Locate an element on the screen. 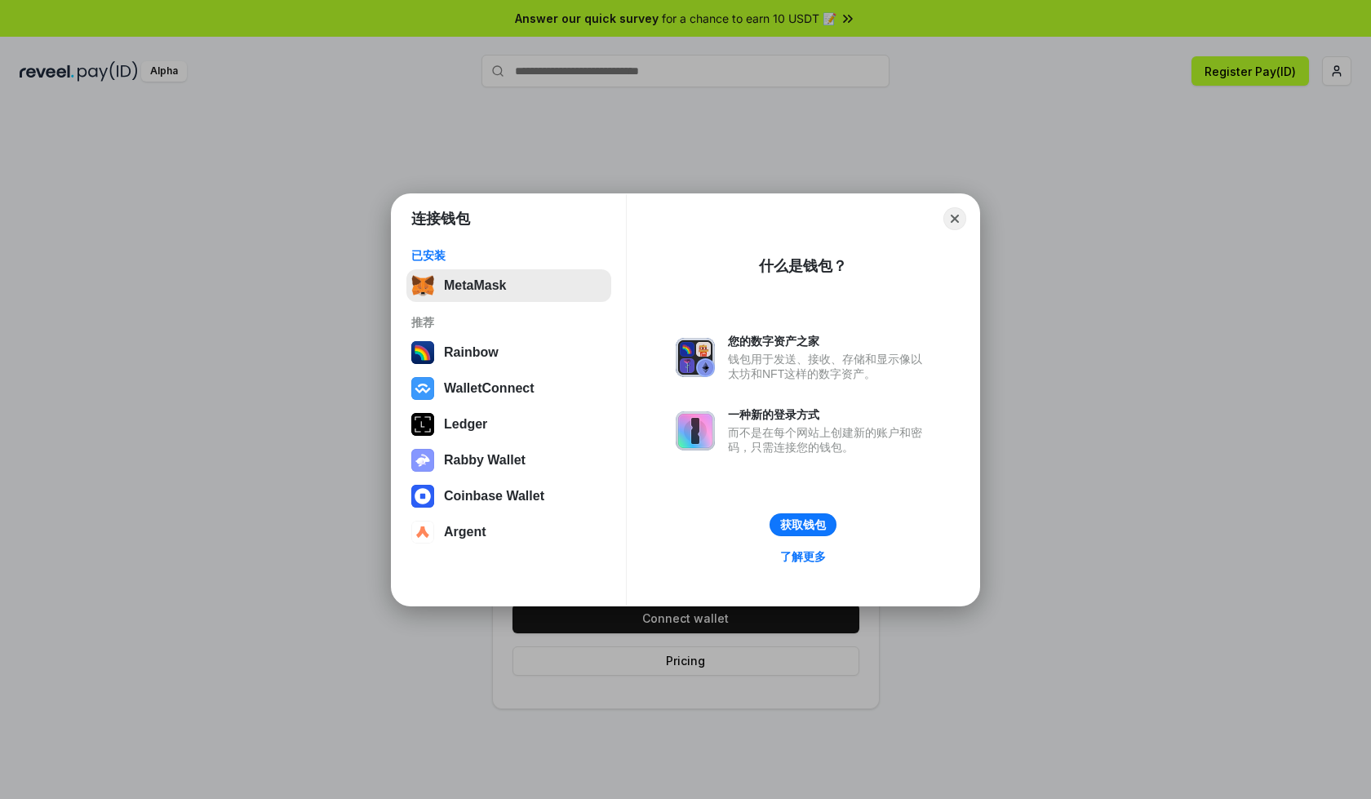  button: Ledger is located at coordinates (508, 424).